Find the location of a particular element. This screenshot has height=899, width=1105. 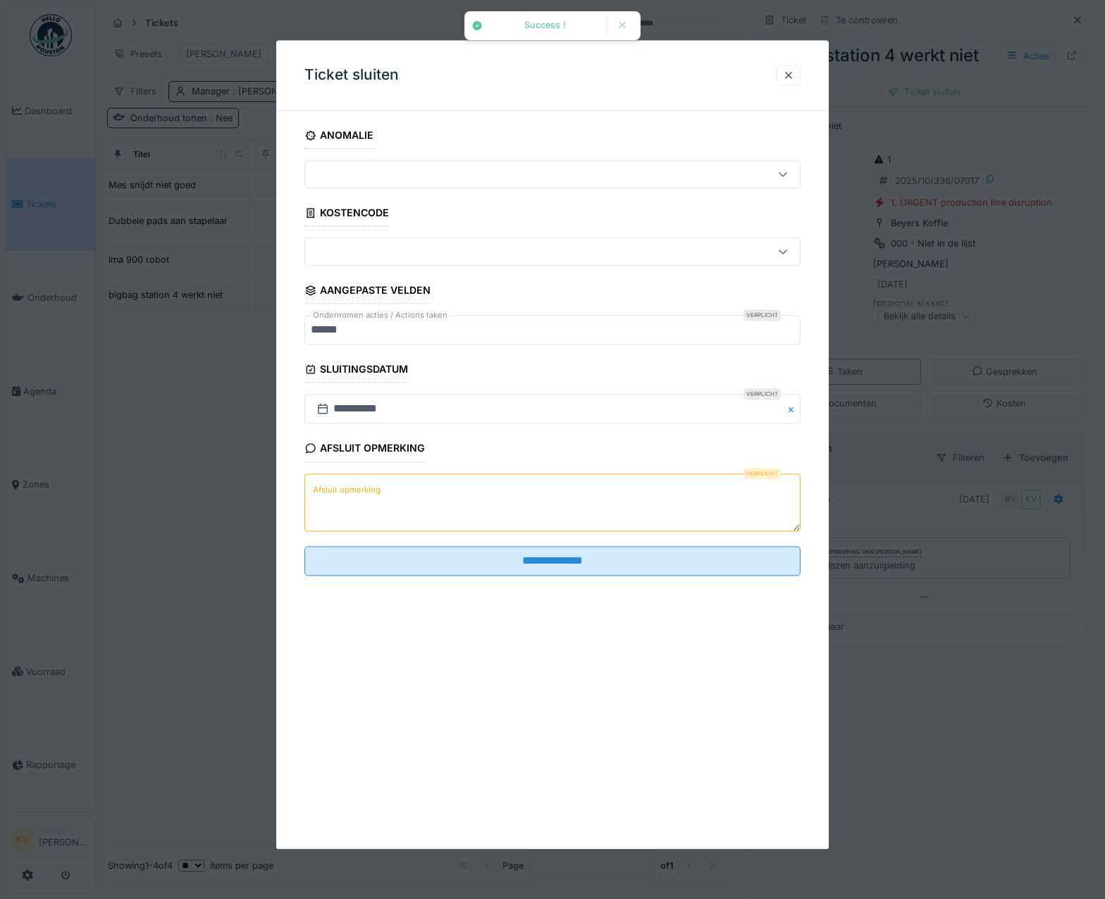

div: Success ! is located at coordinates (545, 25).